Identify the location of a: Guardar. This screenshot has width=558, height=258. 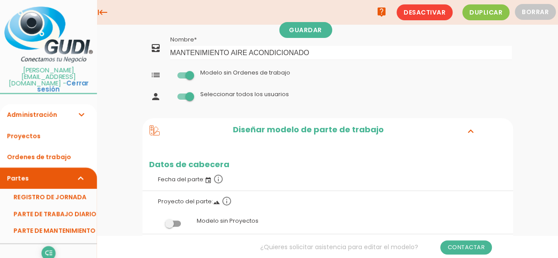
(306, 30).